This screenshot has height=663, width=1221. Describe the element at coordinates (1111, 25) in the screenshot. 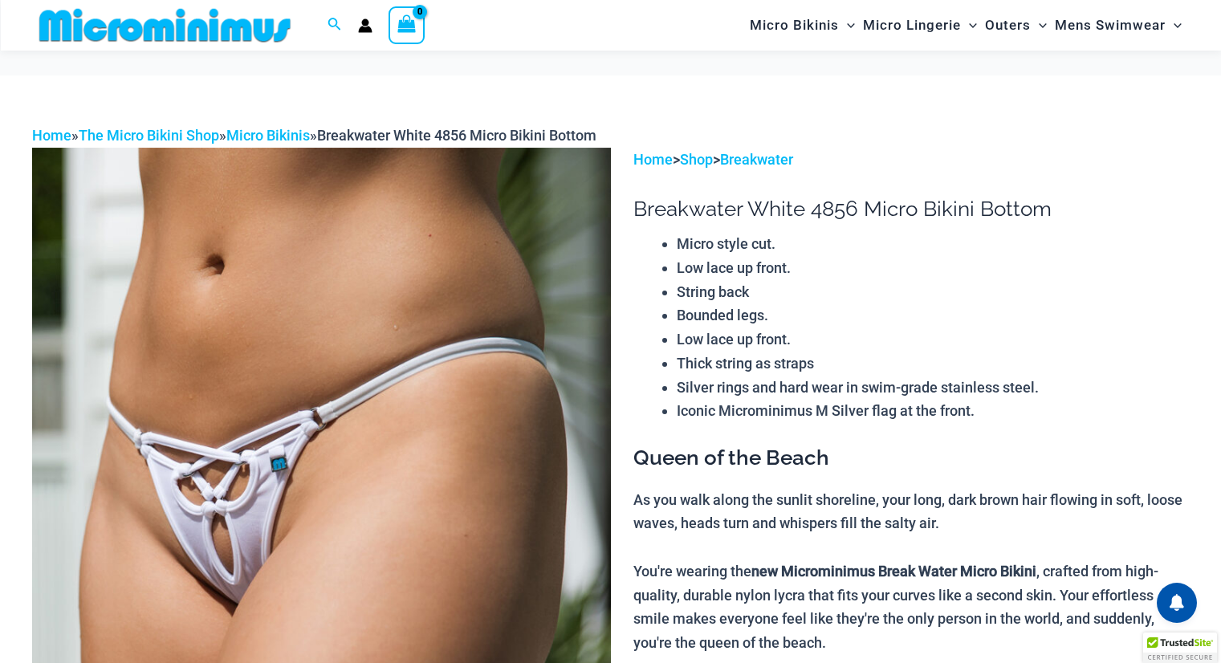

I see `span: Mens Swimwear` at that location.